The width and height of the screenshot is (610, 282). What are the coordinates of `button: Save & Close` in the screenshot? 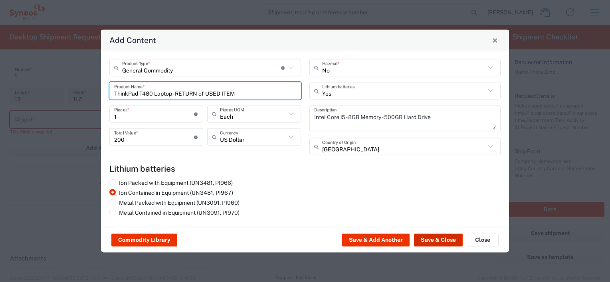 It's located at (438, 241).